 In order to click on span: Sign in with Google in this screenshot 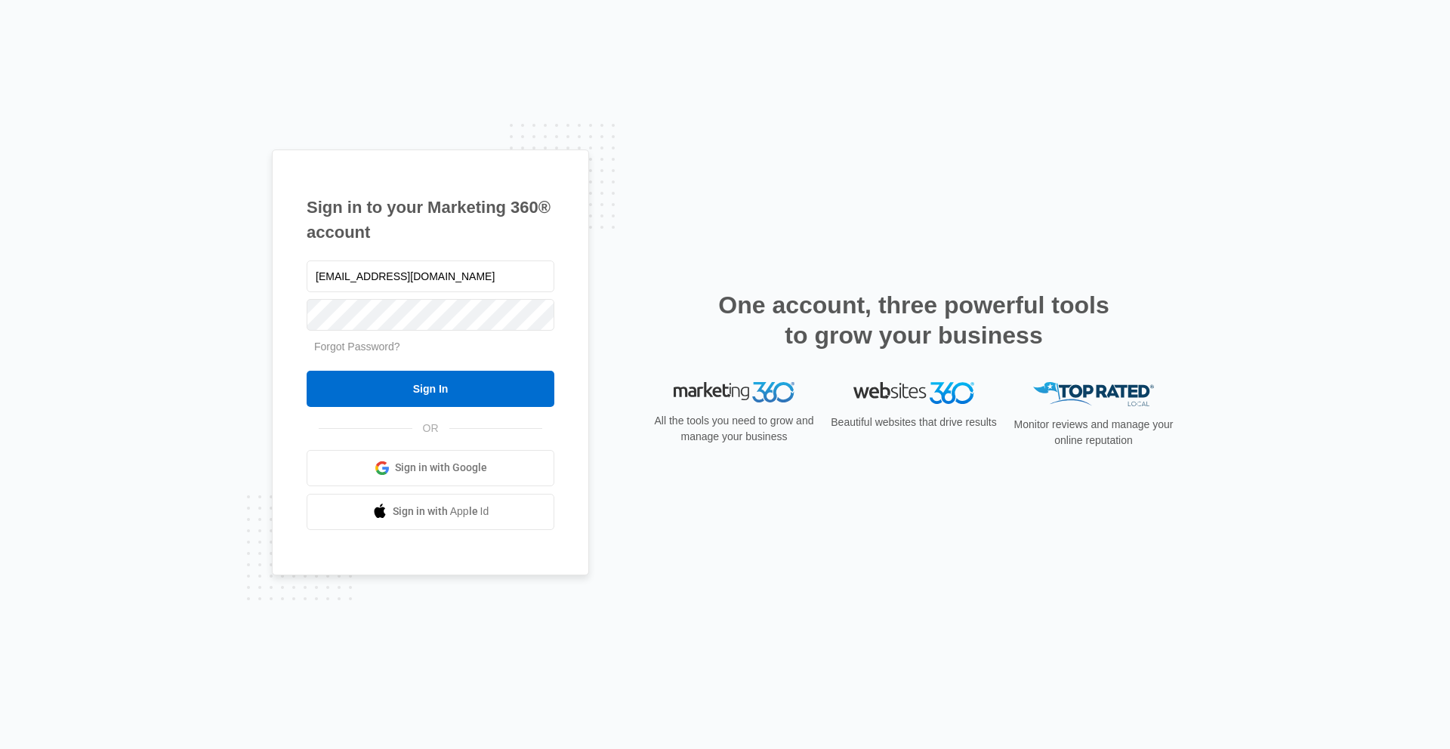, I will do `click(441, 467)`.